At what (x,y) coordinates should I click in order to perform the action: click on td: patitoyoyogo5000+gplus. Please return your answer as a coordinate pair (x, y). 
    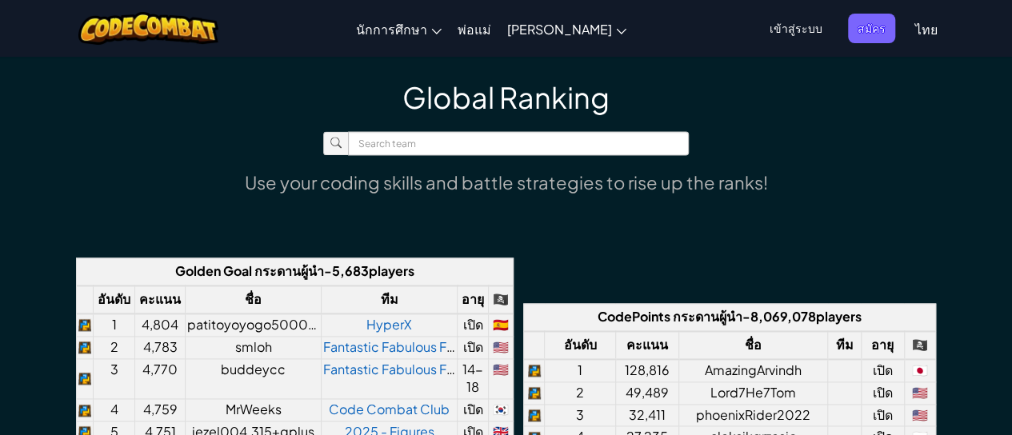
    Looking at the image, I should click on (254, 325).